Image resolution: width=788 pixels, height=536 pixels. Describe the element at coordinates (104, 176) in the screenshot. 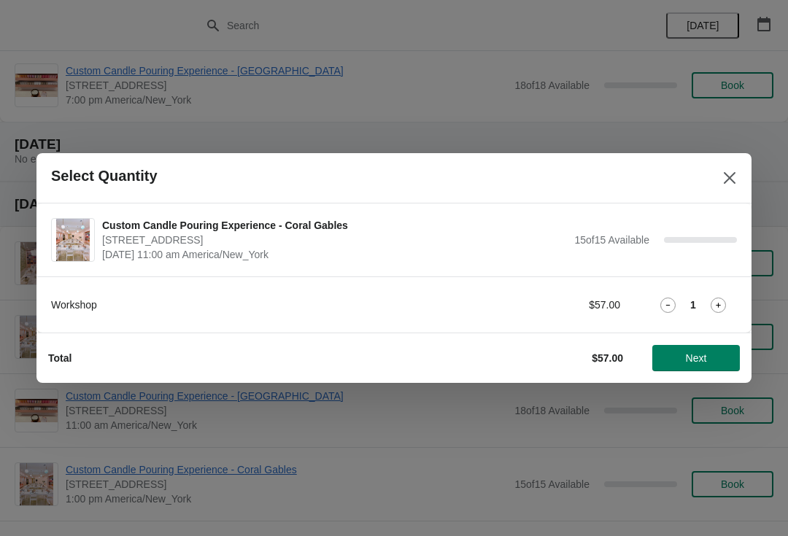

I see `h2: Select Quantity` at that location.